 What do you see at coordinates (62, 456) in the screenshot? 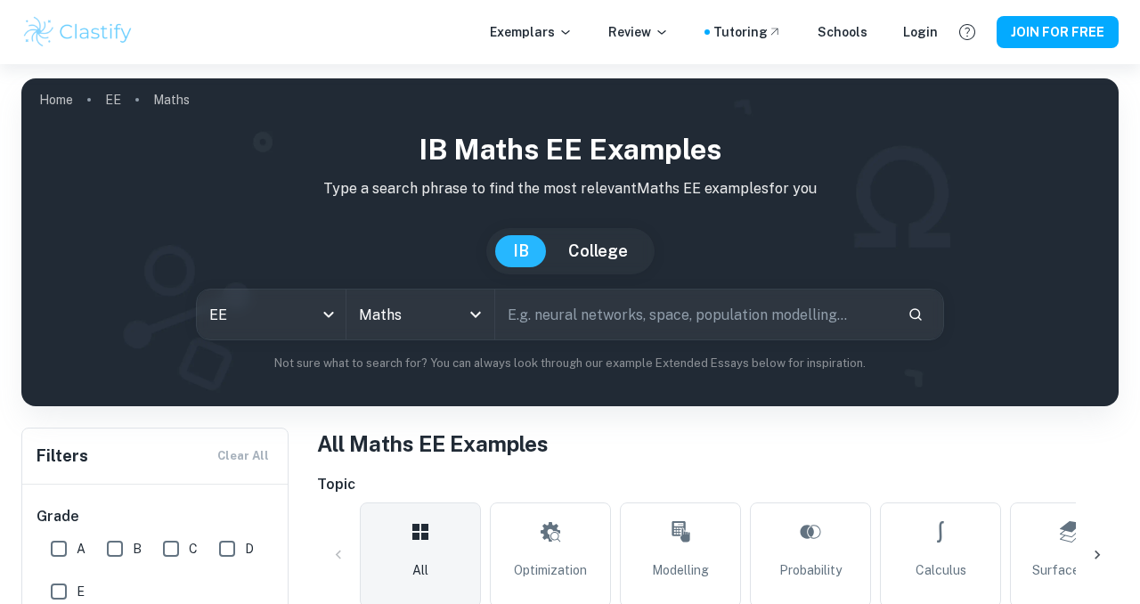
I see `h6: Filters` at bounding box center [62, 456].